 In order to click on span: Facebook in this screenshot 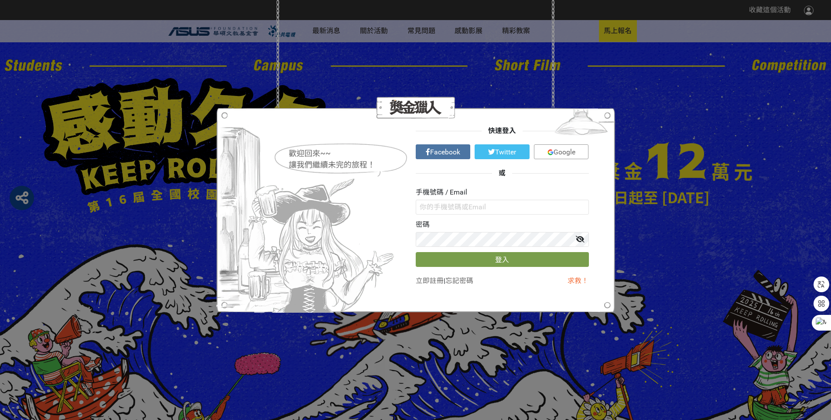, I will do `click(445, 152)`.